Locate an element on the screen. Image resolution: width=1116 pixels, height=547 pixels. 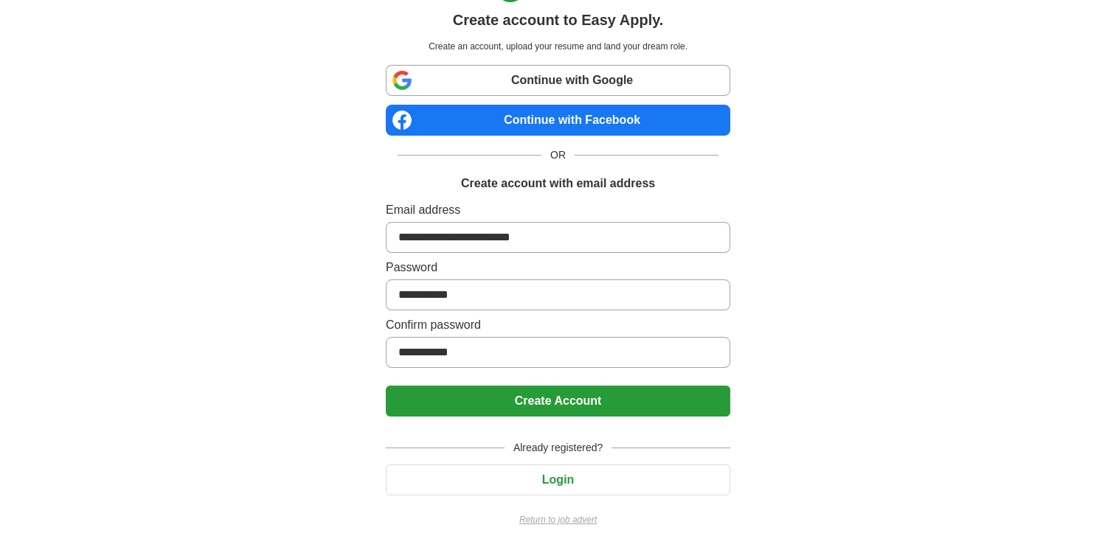
a: Continue with Facebook is located at coordinates (558, 120).